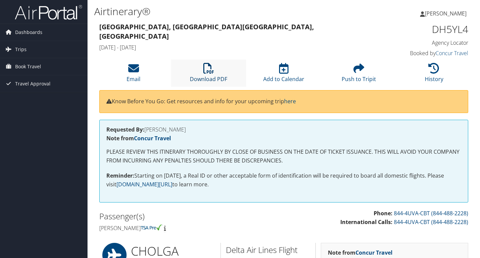  I want to click on h1: DH5YL4, so click(426, 29).